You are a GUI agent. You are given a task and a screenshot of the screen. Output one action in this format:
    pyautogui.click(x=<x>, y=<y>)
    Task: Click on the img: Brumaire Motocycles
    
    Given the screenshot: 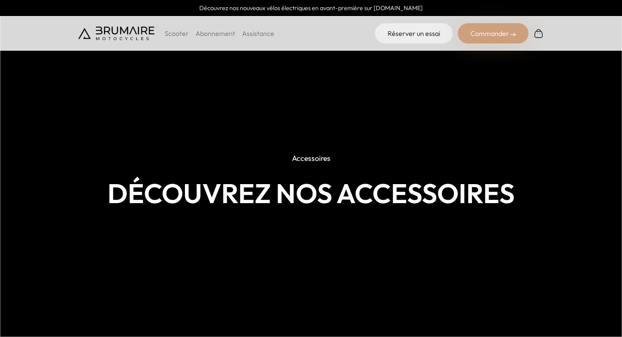 What is the action you would take?
    pyautogui.click(x=116, y=33)
    